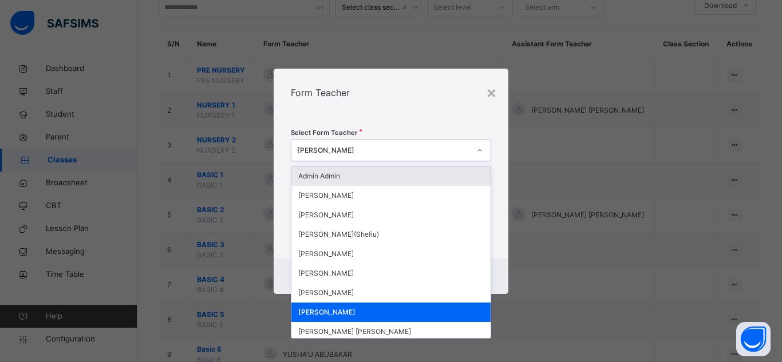 This screenshot has width=782, height=362. Describe the element at coordinates (753, 339) in the screenshot. I see `button: Open asap` at that location.